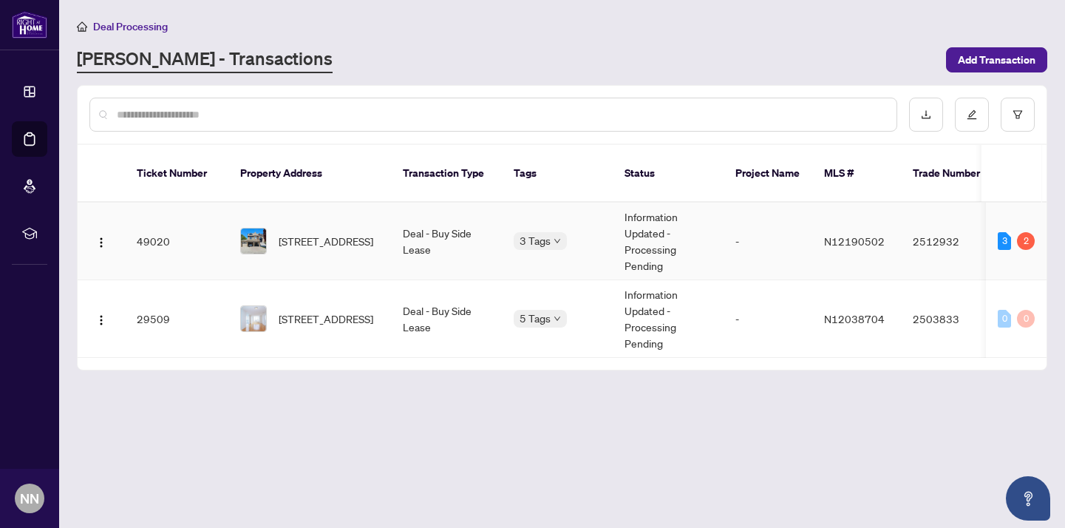 The image size is (1065, 528). I want to click on th: Property Address, so click(310, 174).